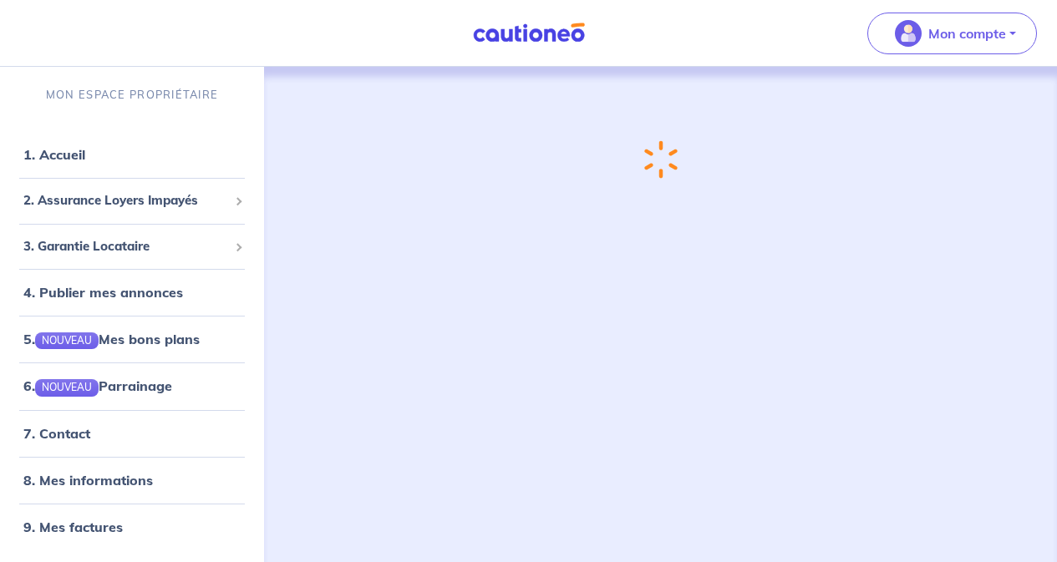  I want to click on img: illu_account_valid_menu.svg, so click(908, 33).